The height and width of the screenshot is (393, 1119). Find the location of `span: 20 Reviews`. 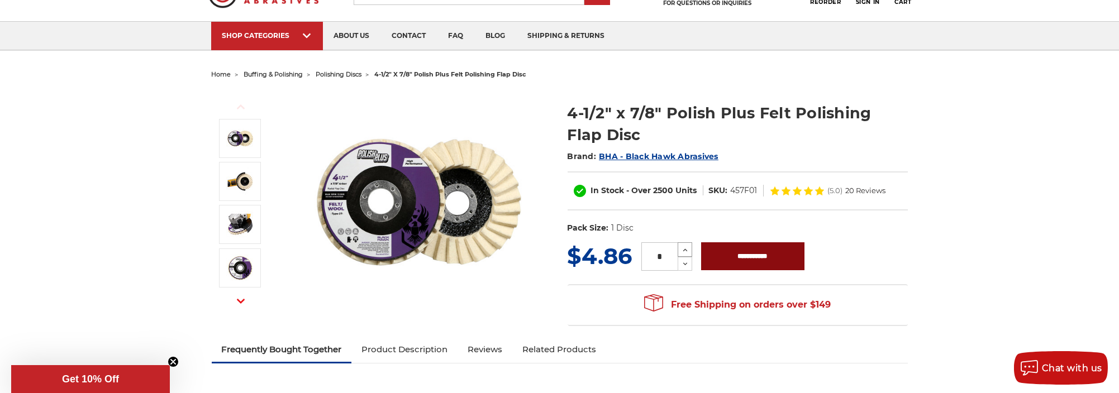

span: 20 Reviews is located at coordinates (866, 190).